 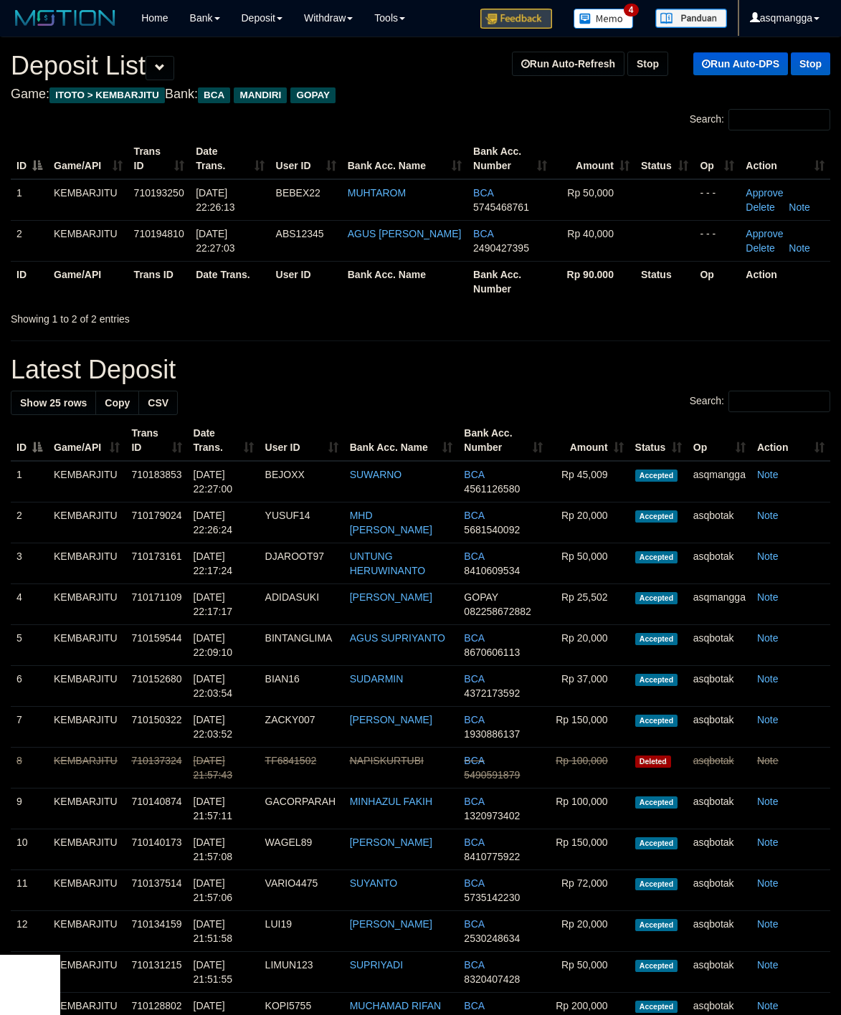 I want to click on th: Date Trans.: activate to sort column ascending, so click(x=229, y=158).